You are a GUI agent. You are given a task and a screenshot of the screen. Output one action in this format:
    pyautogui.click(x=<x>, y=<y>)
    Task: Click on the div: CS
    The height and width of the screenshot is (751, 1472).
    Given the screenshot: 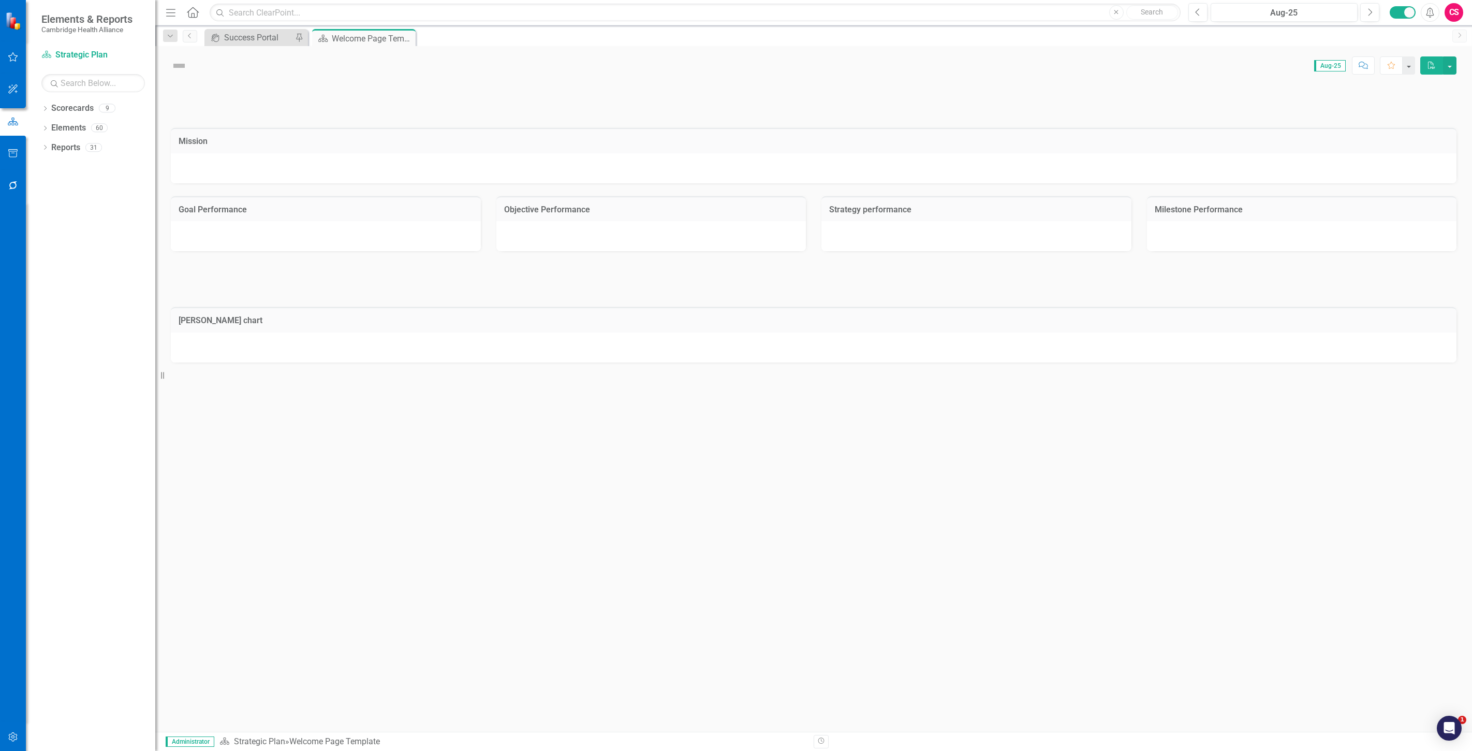 What is the action you would take?
    pyautogui.click(x=1454, y=12)
    